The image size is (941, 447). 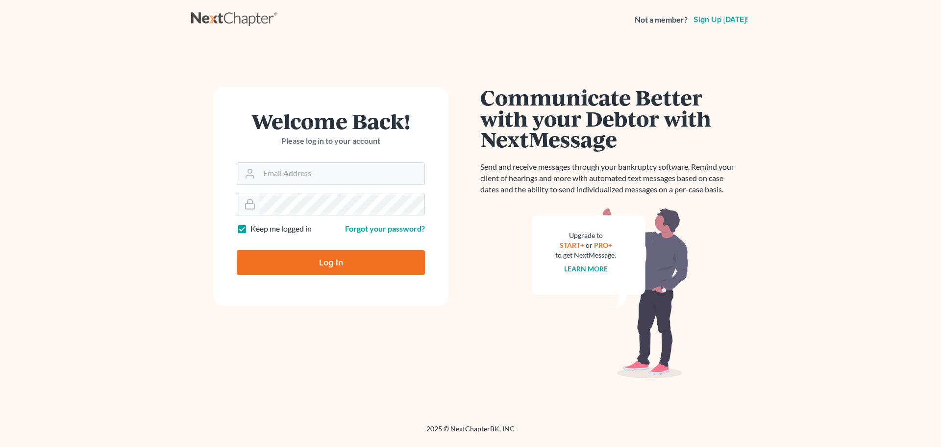 What do you see at coordinates (603, 245) in the screenshot?
I see `a: PRO+` at bounding box center [603, 245].